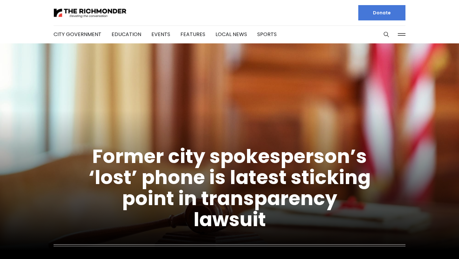 This screenshot has height=259, width=459. What do you see at coordinates (231, 34) in the screenshot?
I see `a: Local News` at bounding box center [231, 34].